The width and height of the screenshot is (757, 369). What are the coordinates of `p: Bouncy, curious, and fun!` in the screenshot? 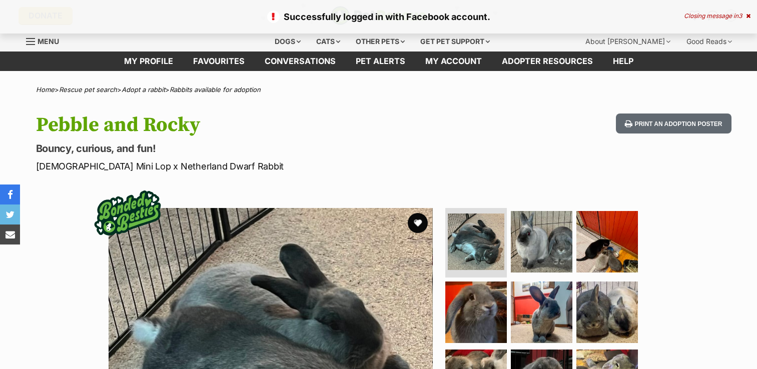 It's located at (248, 149).